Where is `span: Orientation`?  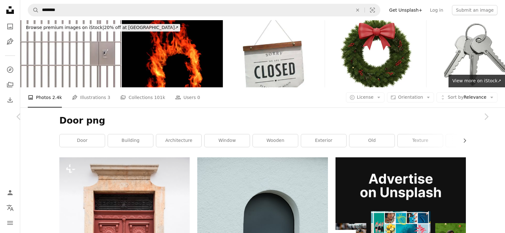 span: Orientation is located at coordinates (411, 97).